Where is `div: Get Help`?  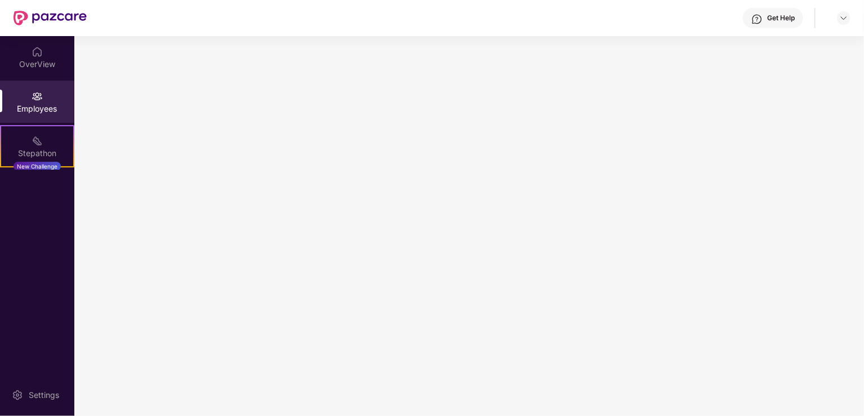 div: Get Help is located at coordinates (780, 18).